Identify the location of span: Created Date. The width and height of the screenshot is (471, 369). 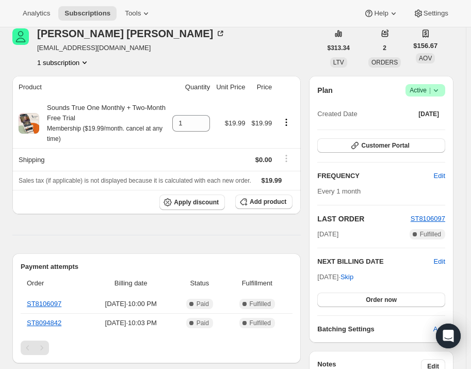
(337, 114).